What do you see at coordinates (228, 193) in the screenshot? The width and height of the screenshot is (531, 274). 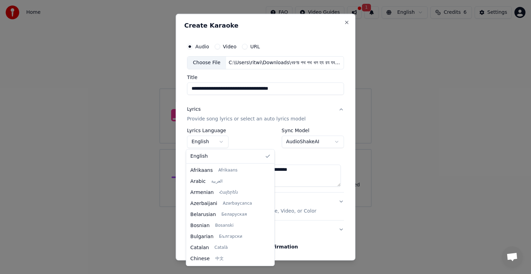 I see `span: Հայերեն` at bounding box center [228, 193].